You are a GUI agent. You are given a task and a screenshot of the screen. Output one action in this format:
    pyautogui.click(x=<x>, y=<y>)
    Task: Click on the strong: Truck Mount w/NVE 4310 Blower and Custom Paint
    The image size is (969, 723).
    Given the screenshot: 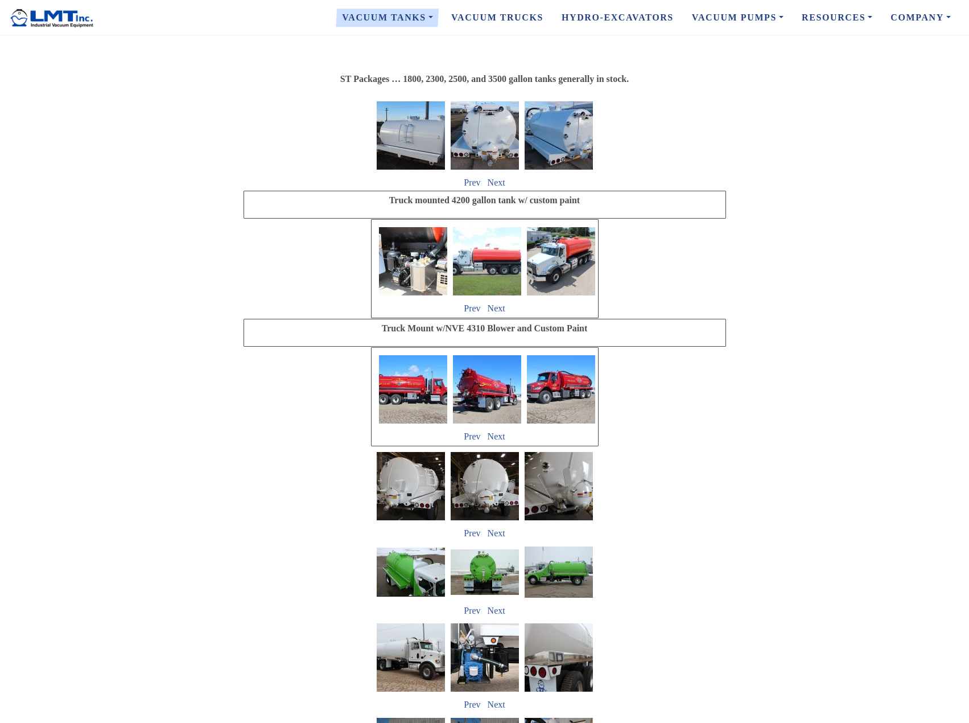 What is the action you would take?
    pyautogui.click(x=485, y=328)
    